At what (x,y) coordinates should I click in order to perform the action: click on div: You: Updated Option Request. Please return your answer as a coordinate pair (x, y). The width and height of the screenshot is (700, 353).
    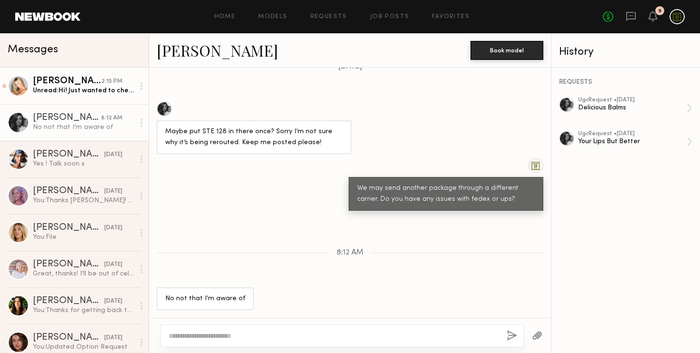
    Looking at the image, I should click on (83, 347).